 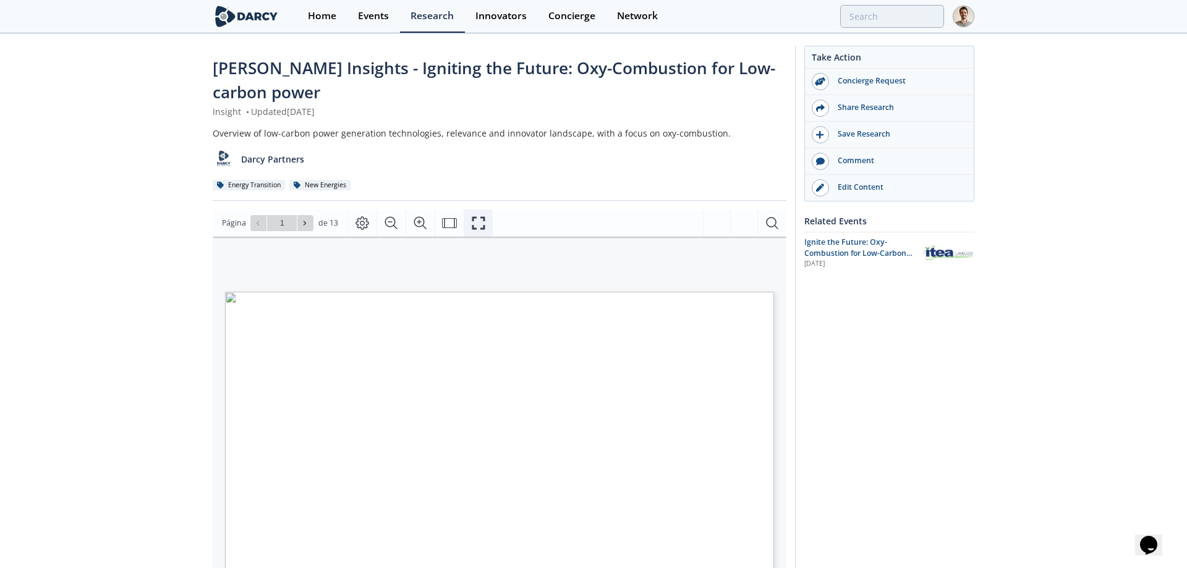 What do you see at coordinates (501, 16) in the screenshot?
I see `div: Innovators` at bounding box center [501, 16].